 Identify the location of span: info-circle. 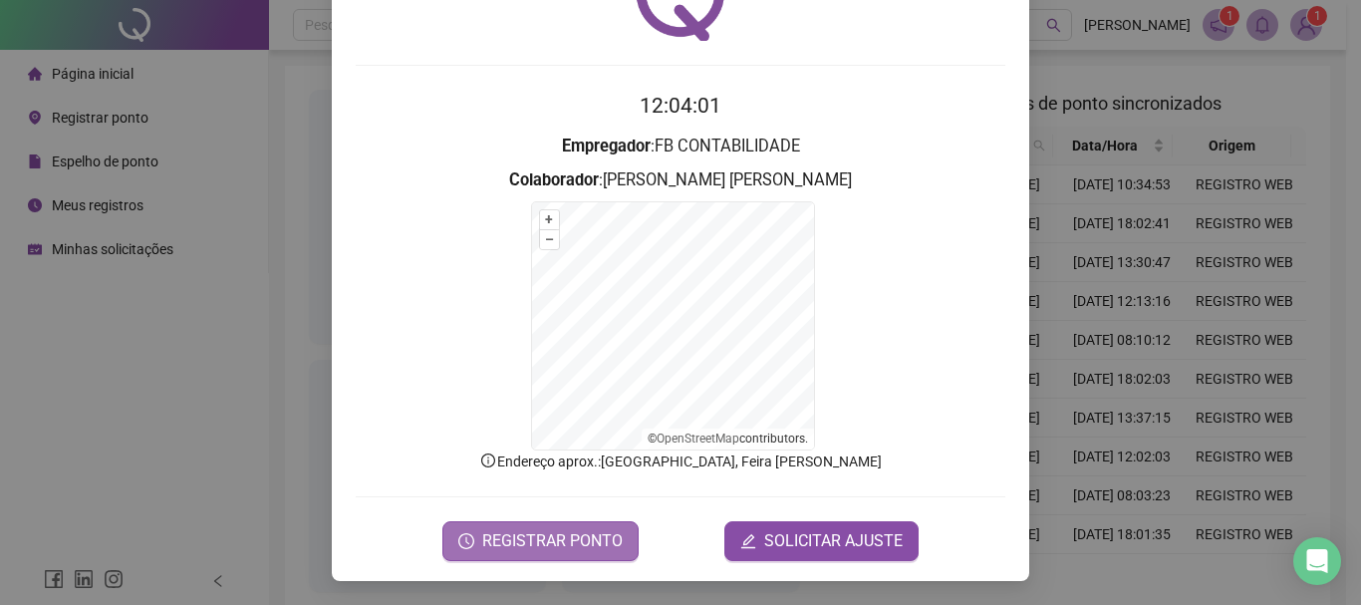
(488, 460).